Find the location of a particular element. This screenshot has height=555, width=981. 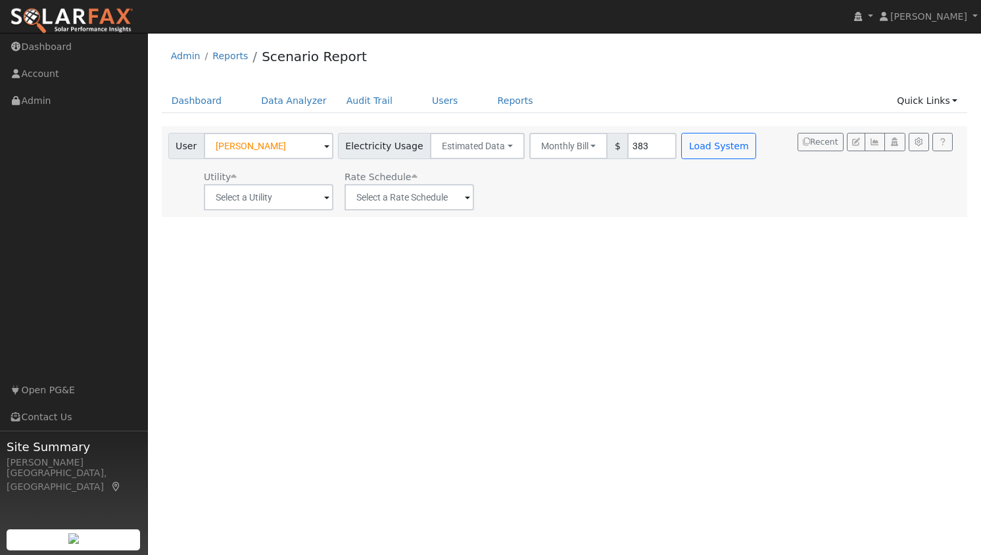

input: Select a Utility is located at coordinates (268, 197).